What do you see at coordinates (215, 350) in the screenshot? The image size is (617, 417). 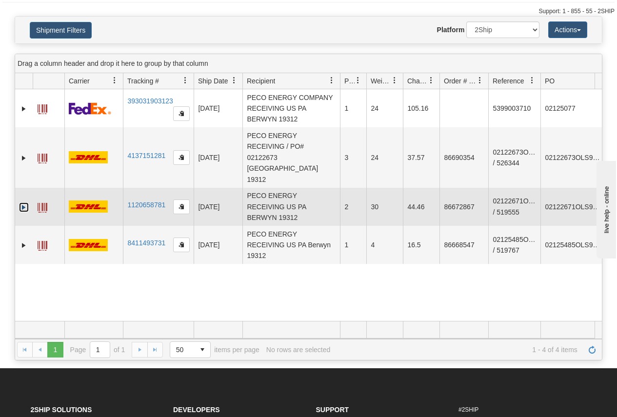 I see `span: items per page` at bounding box center [215, 350].